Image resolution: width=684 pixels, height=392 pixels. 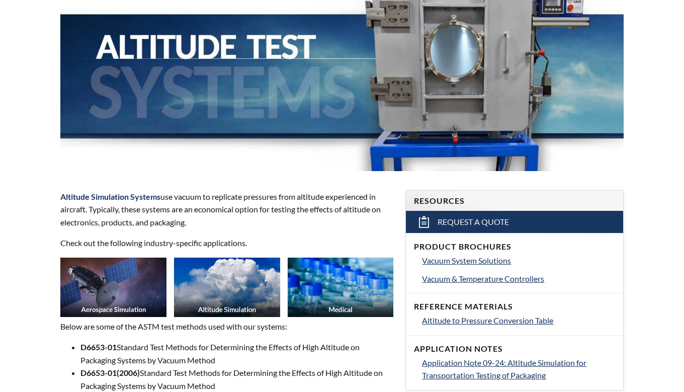 What do you see at coordinates (514, 222) in the screenshot?
I see `a: Request a Quote` at bounding box center [514, 222].